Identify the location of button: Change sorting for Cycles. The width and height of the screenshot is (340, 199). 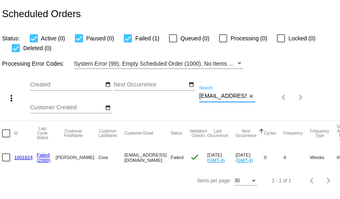
(270, 133).